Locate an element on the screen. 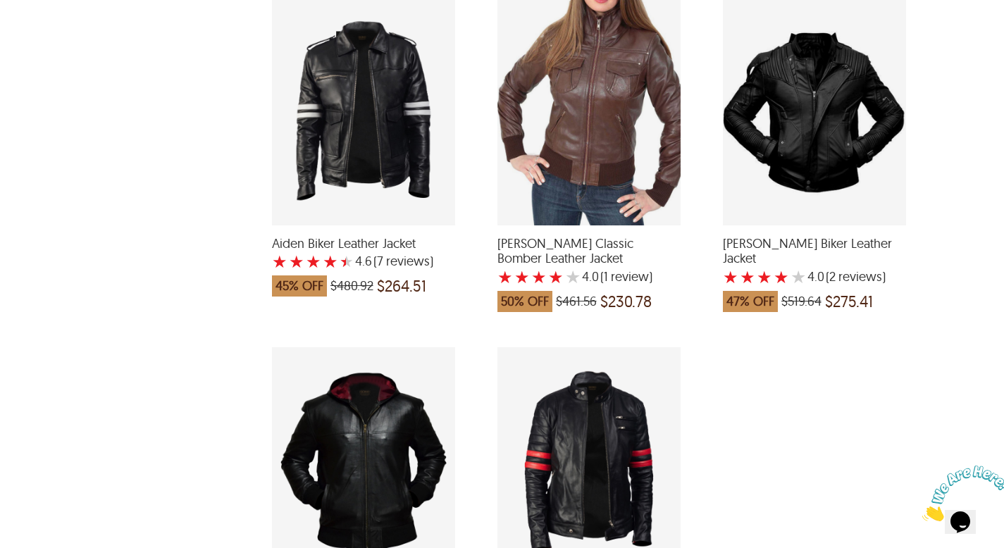 The height and width of the screenshot is (548, 1004). span: 50% OFF is located at coordinates (525, 302).